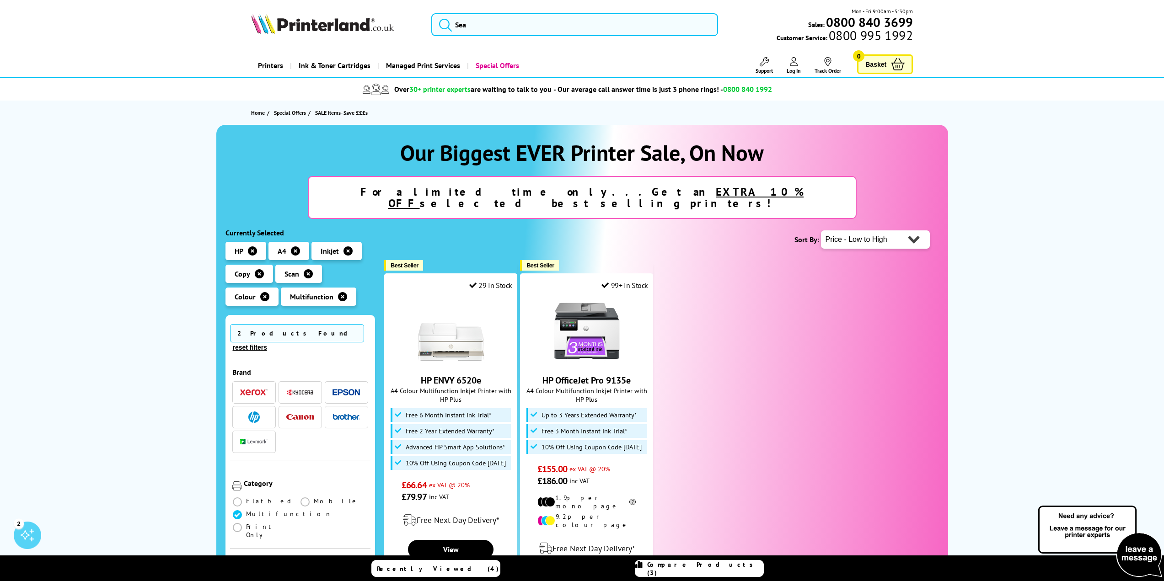 The height and width of the screenshot is (581, 1164). Describe the element at coordinates (552, 469) in the screenshot. I see `span: £155.00` at that location.